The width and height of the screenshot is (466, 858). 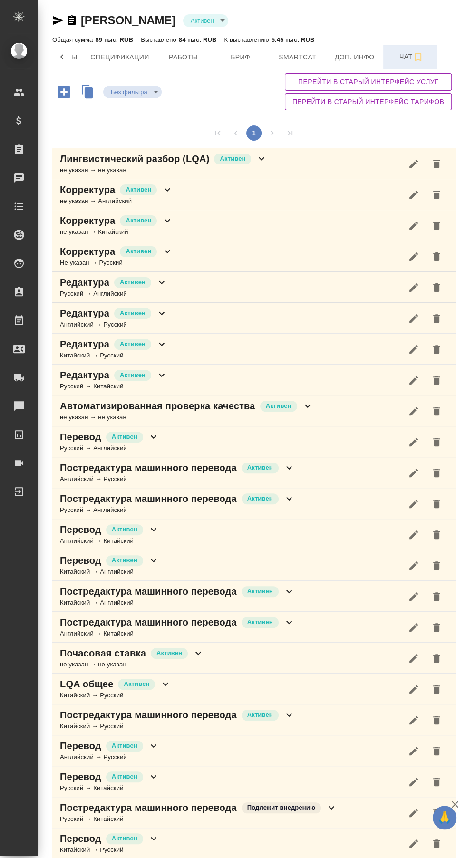 What do you see at coordinates (254, 781) in the screenshot?
I see `div: ПереводАктивенРусский → Китайский` at bounding box center [254, 781].